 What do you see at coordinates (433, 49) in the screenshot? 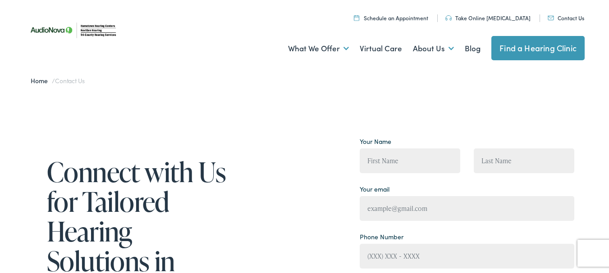
I see `a: About Us` at bounding box center [433, 49].